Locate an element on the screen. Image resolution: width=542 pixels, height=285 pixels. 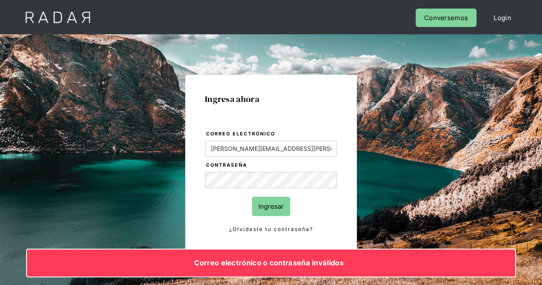
div: Correo electrónico o contraseña inválidos is located at coordinates (268, 263).